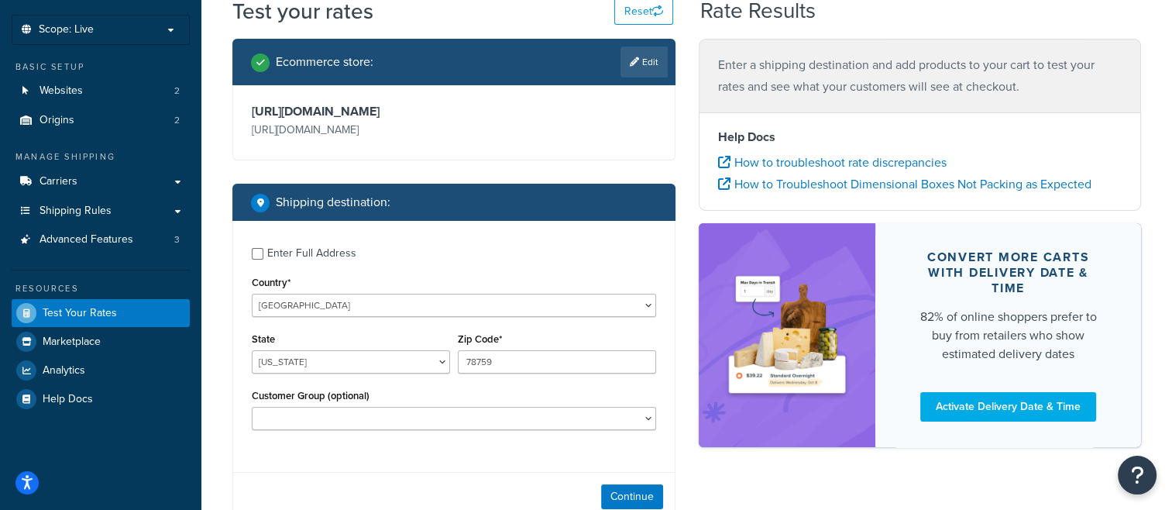 The width and height of the screenshot is (1172, 510). Describe the element at coordinates (64, 370) in the screenshot. I see `span: Analytics` at that location.